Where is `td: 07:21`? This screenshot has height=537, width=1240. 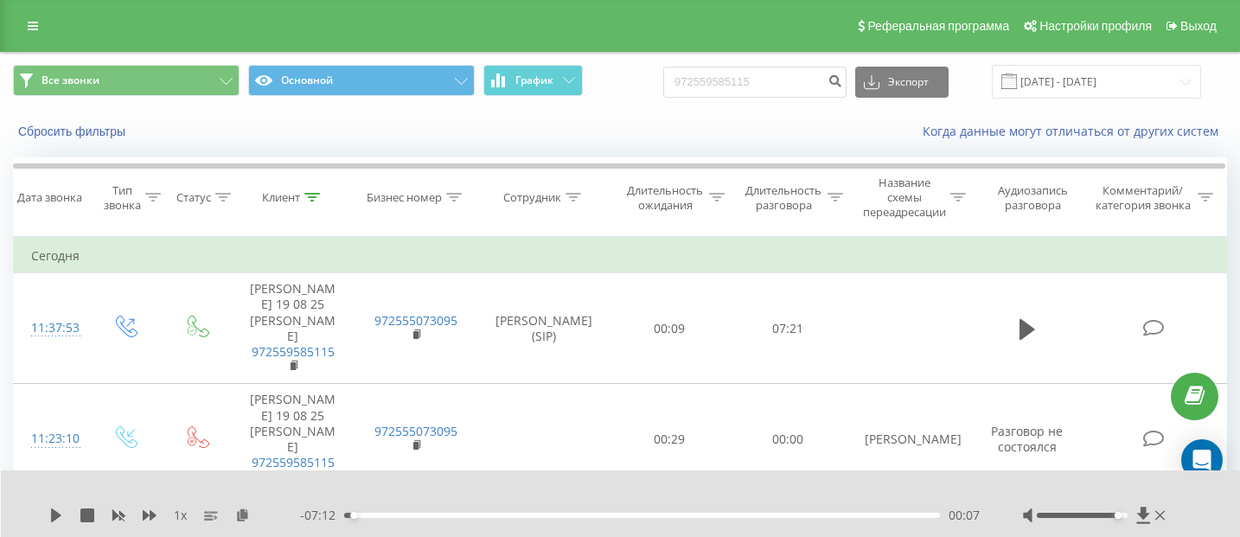
td: 07:21 is located at coordinates (788, 329).